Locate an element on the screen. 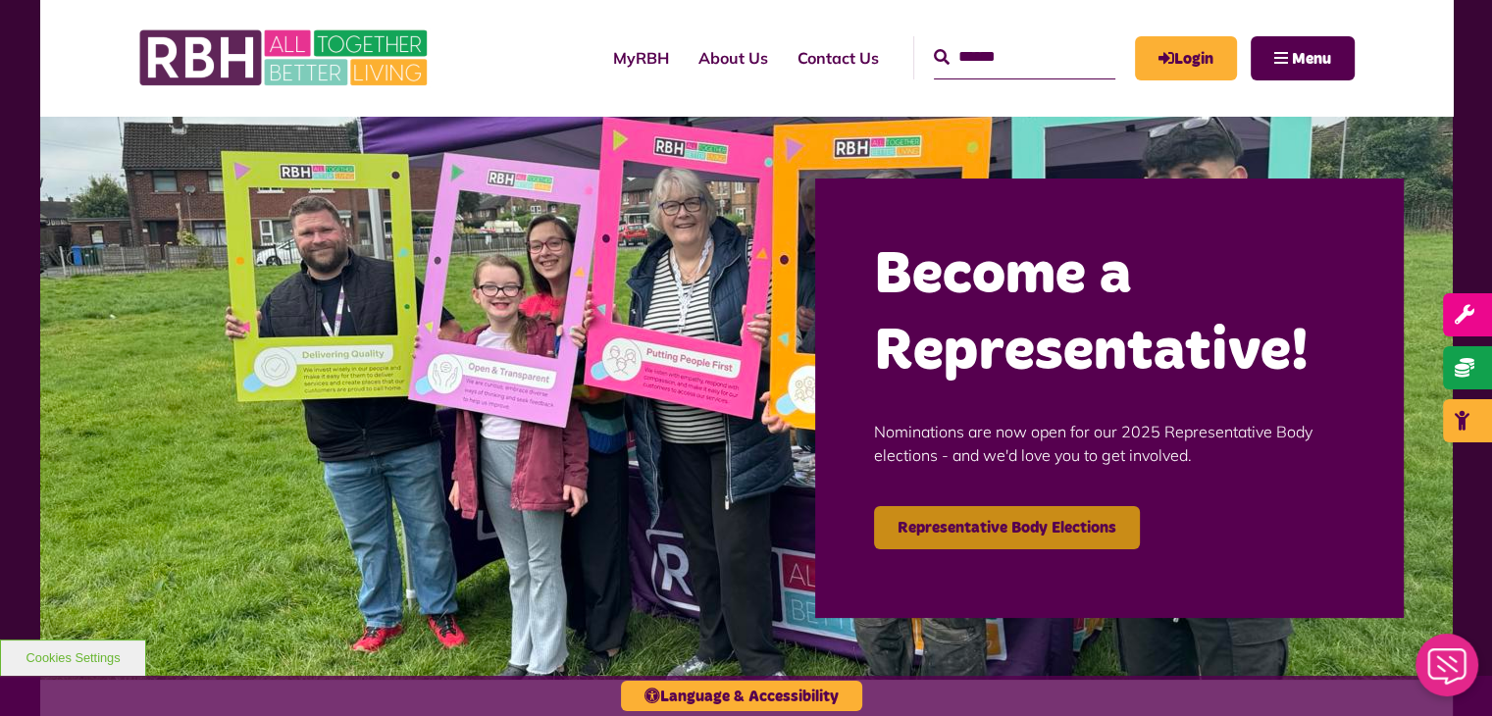 The image size is (1492, 716). h2: Become a Representative! is located at coordinates (1109, 314).